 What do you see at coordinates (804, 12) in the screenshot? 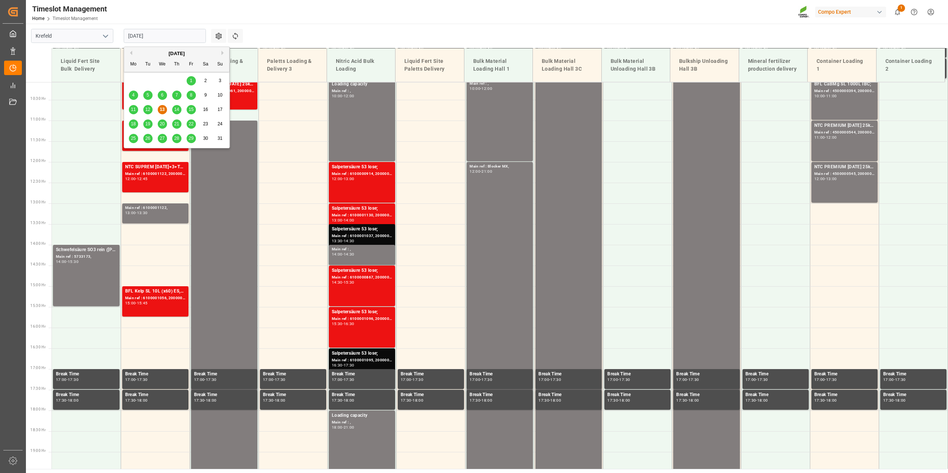
I see `img: Screenshot%202023-09-29%20at%2010.02.21.png_1712312052.png` at bounding box center [804, 12].